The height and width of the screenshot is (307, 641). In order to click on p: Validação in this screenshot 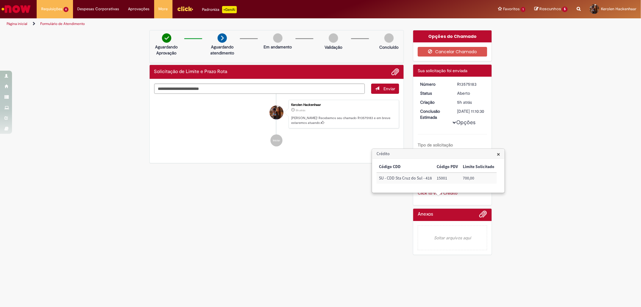, I will do `click(333, 47)`.